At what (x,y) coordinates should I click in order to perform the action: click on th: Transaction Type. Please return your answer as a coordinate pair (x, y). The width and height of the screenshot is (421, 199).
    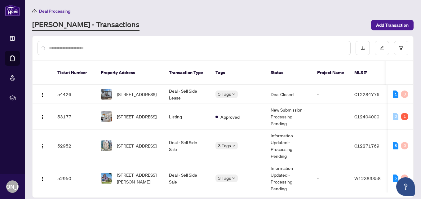
    Looking at the image, I should click on (187, 73).